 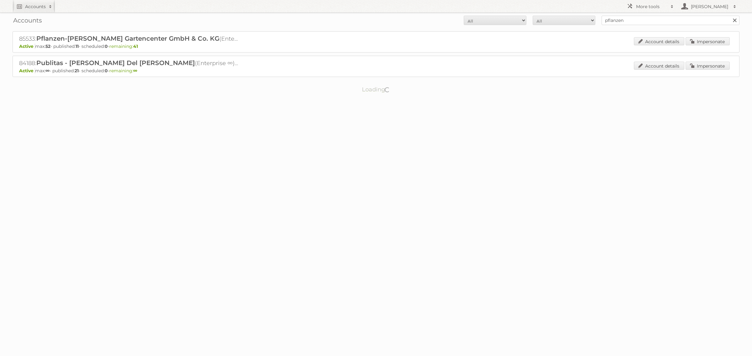 What do you see at coordinates (376, 90) in the screenshot?
I see `p: Loading` at bounding box center [376, 90].